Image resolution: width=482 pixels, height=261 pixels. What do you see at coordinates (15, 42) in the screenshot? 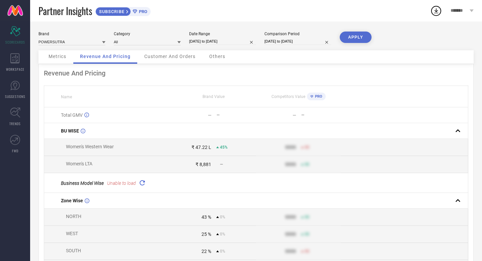
I see `span: SCORECARDS` at bounding box center [15, 42].